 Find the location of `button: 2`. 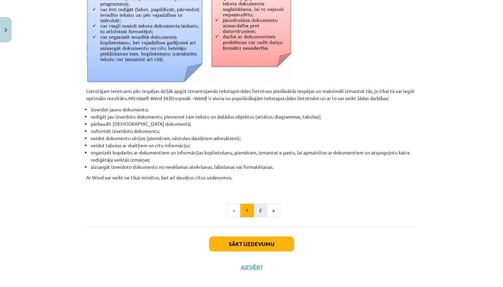

button: 2 is located at coordinates (260, 211).